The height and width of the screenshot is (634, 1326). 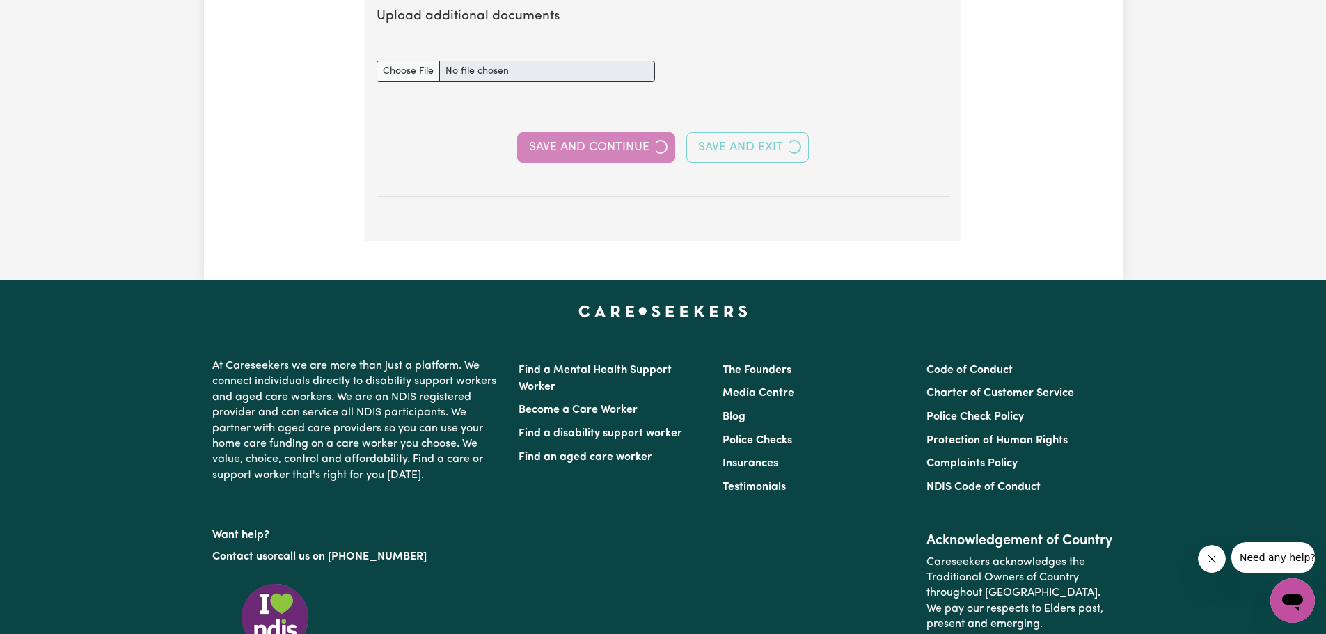 I want to click on span: Need any help?, so click(x=46, y=15).